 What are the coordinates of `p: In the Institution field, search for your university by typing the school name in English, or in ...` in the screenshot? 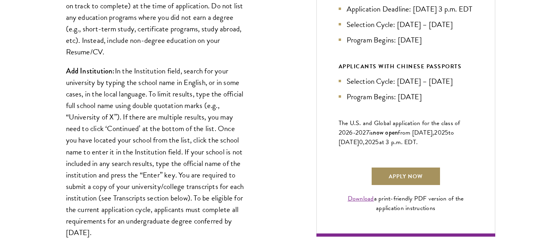 It's located at (155, 152).